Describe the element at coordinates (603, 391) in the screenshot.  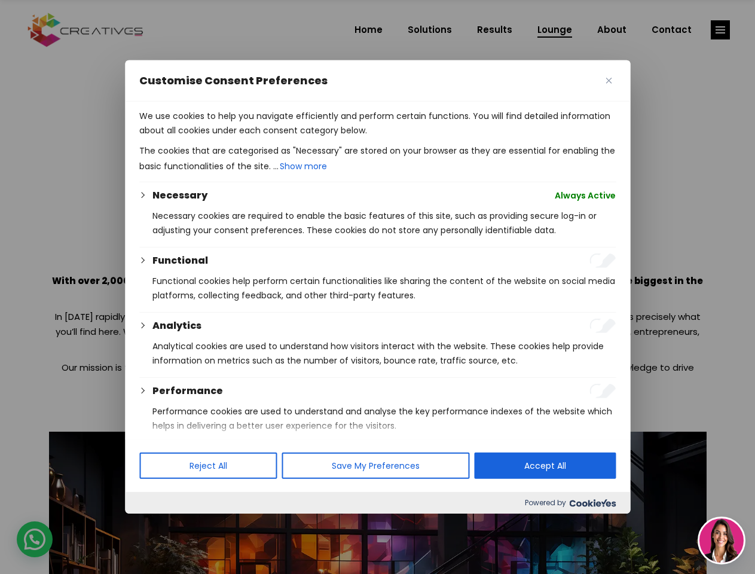
I see `input: Enable Performance` at that location.